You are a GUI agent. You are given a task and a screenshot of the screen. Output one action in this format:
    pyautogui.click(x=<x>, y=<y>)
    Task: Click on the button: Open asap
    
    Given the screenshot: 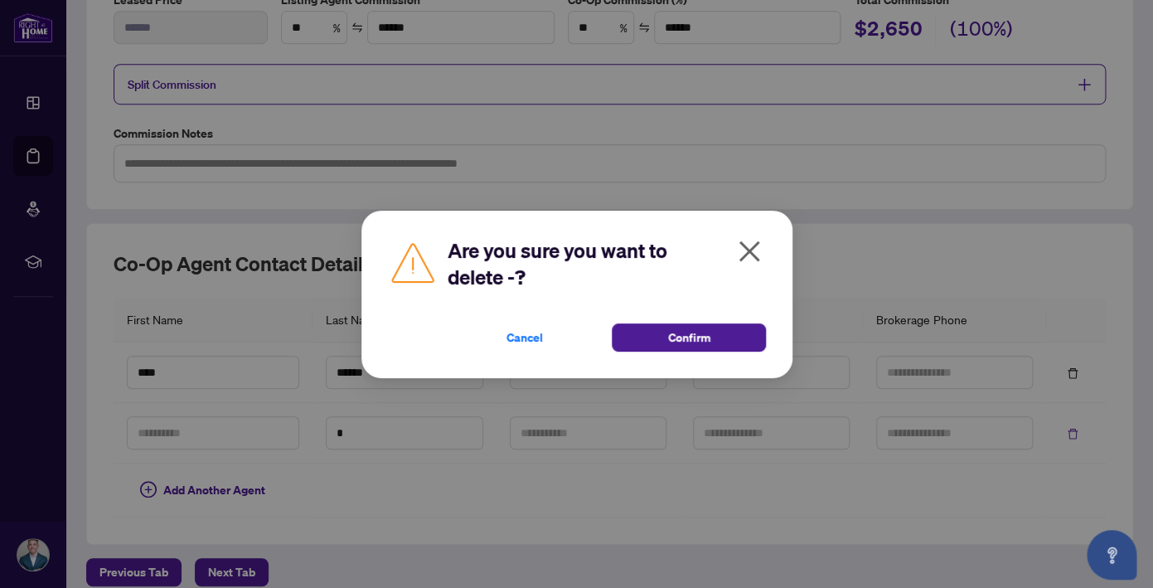 What is the action you would take?
    pyautogui.click(x=1111, y=554)
    